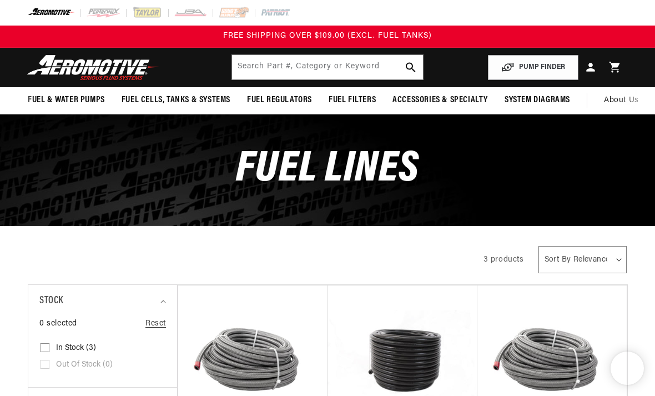  What do you see at coordinates (103, 301) in the screenshot?
I see `summary: Stock (0 selected)` at bounding box center [103, 301].